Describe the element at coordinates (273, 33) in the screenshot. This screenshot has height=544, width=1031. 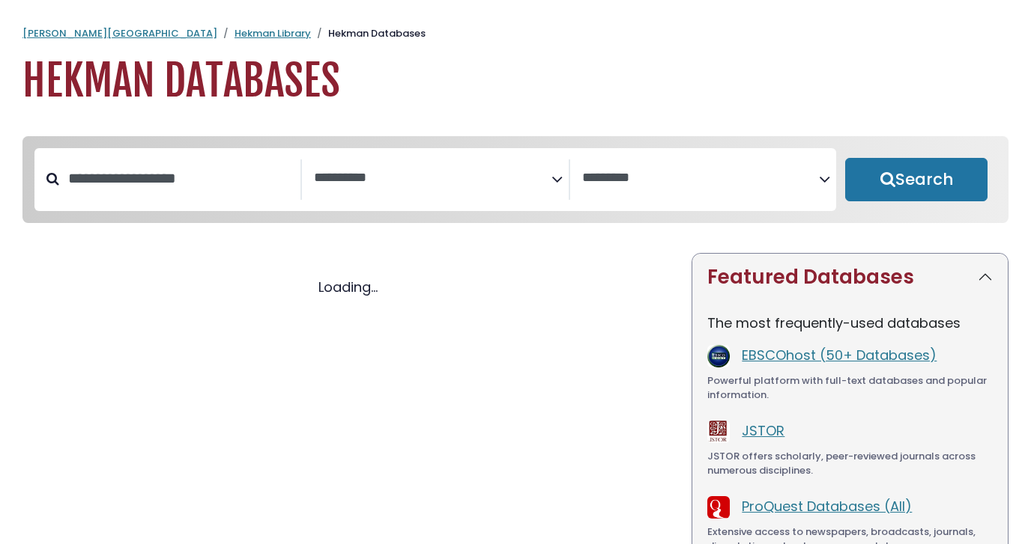
I see `a: Hekman Library` at that location.